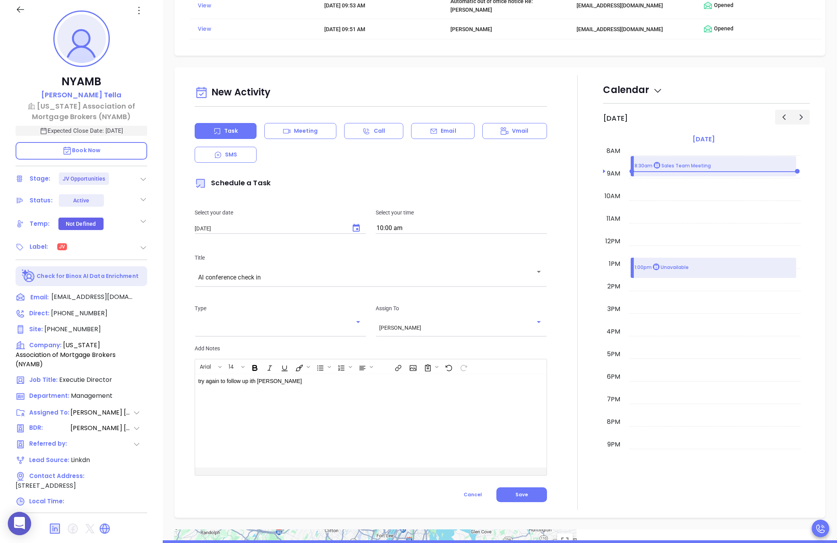  Describe the element at coordinates (232, 367) in the screenshot. I see `button: 14` at that location.